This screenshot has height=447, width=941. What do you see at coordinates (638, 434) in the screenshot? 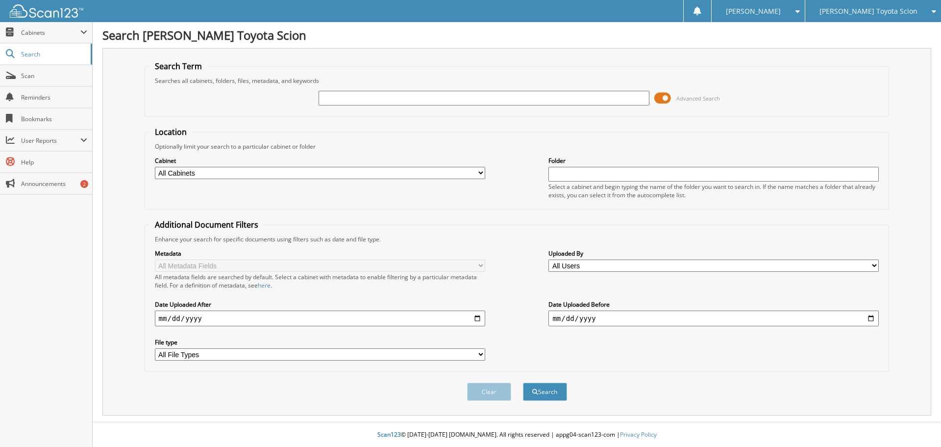
I see `a: Privacy Policy` at bounding box center [638, 434].